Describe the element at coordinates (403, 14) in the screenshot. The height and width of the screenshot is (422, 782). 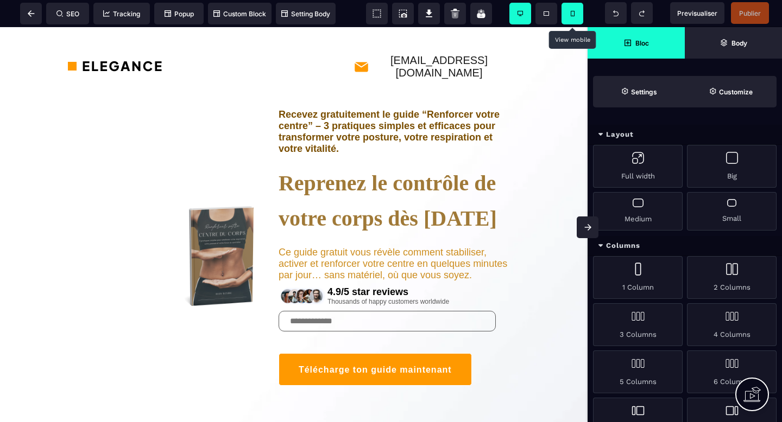
I see `span: Screenshot` at that location.